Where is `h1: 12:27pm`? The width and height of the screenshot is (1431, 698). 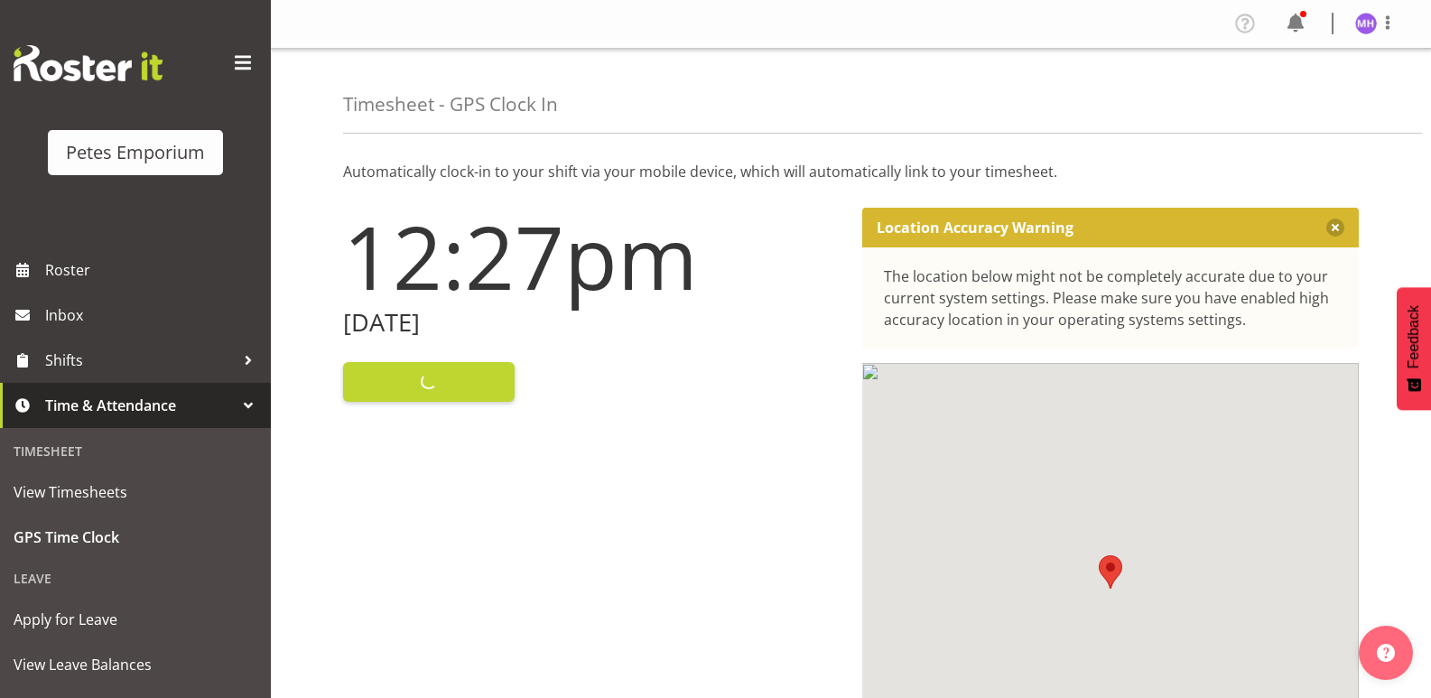 h1: 12:27pm is located at coordinates (591, 256).